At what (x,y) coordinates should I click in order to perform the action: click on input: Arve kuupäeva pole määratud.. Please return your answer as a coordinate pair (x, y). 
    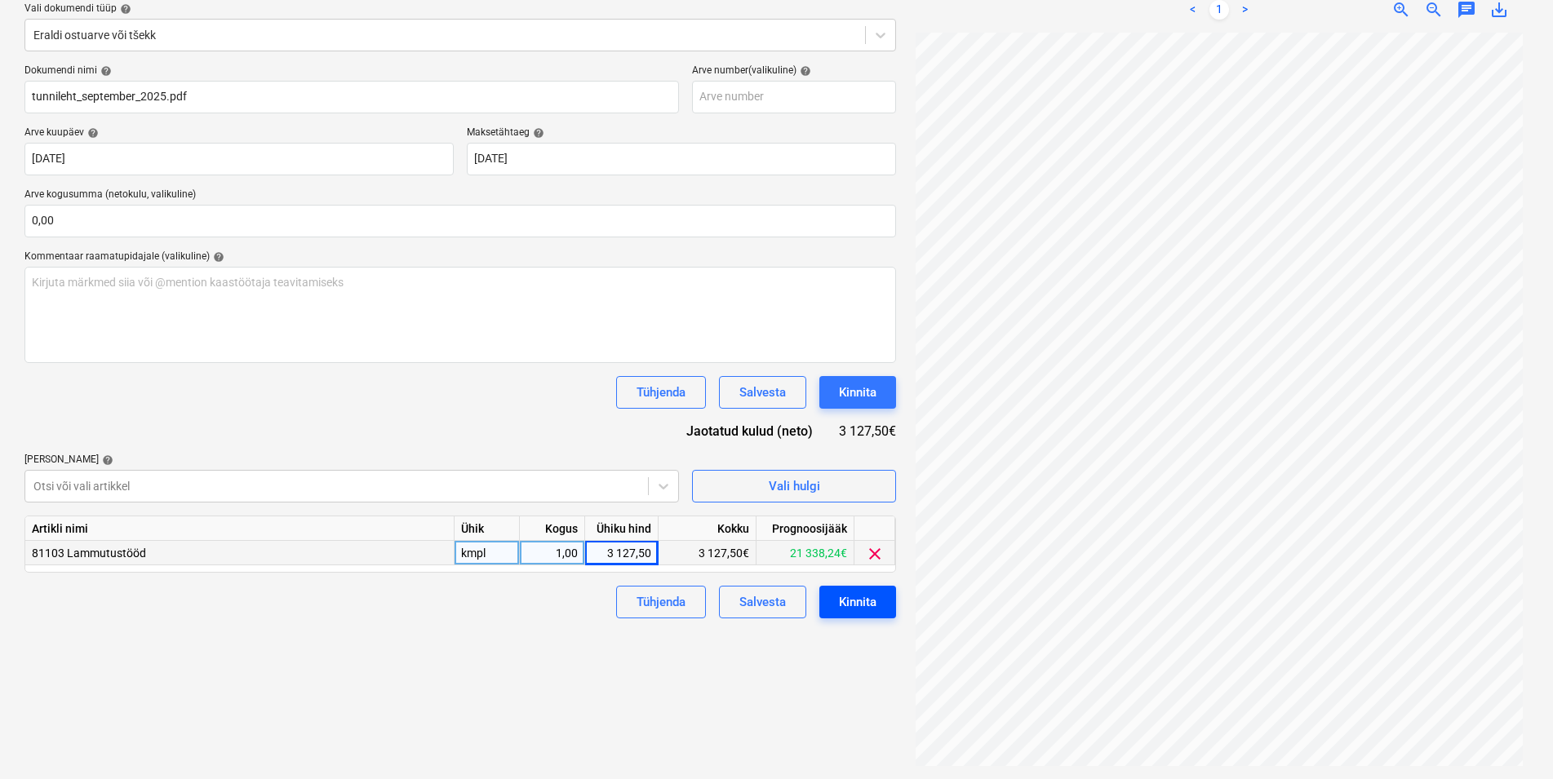
    Looking at the image, I should click on (239, 159).